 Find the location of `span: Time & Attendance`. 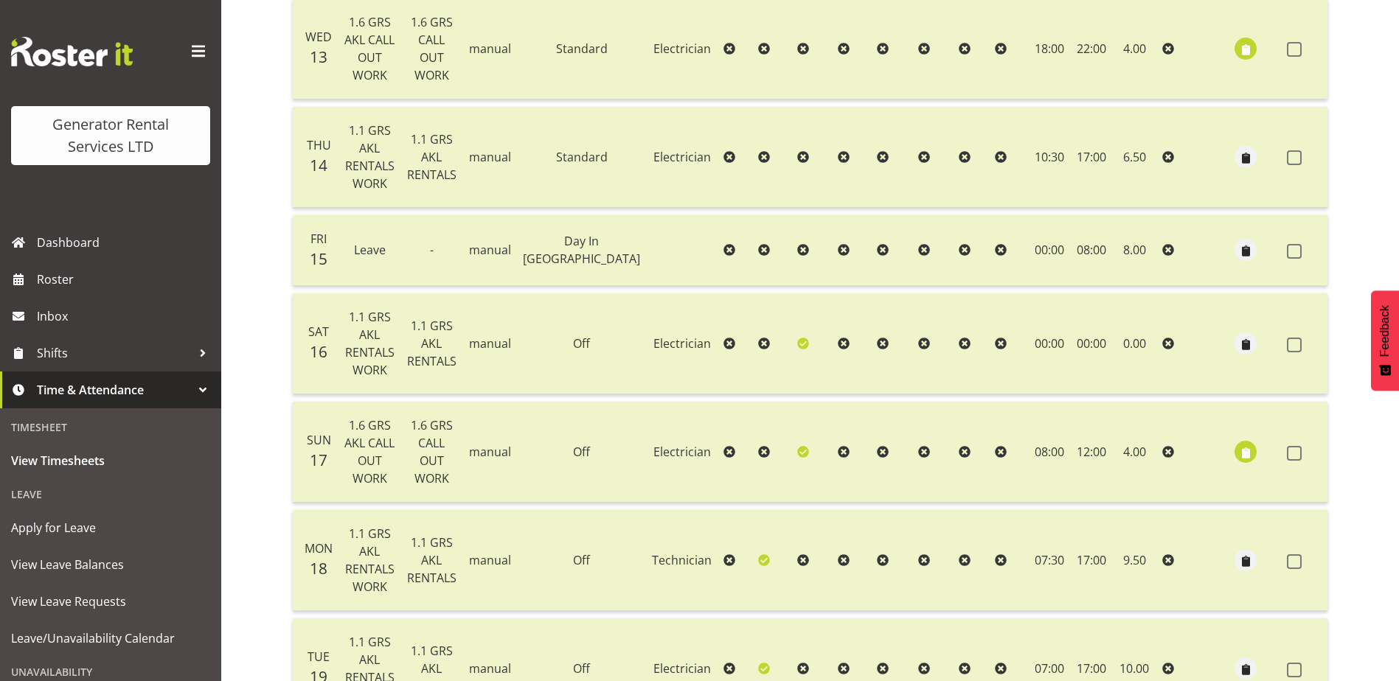

span: Time & Attendance is located at coordinates (114, 390).